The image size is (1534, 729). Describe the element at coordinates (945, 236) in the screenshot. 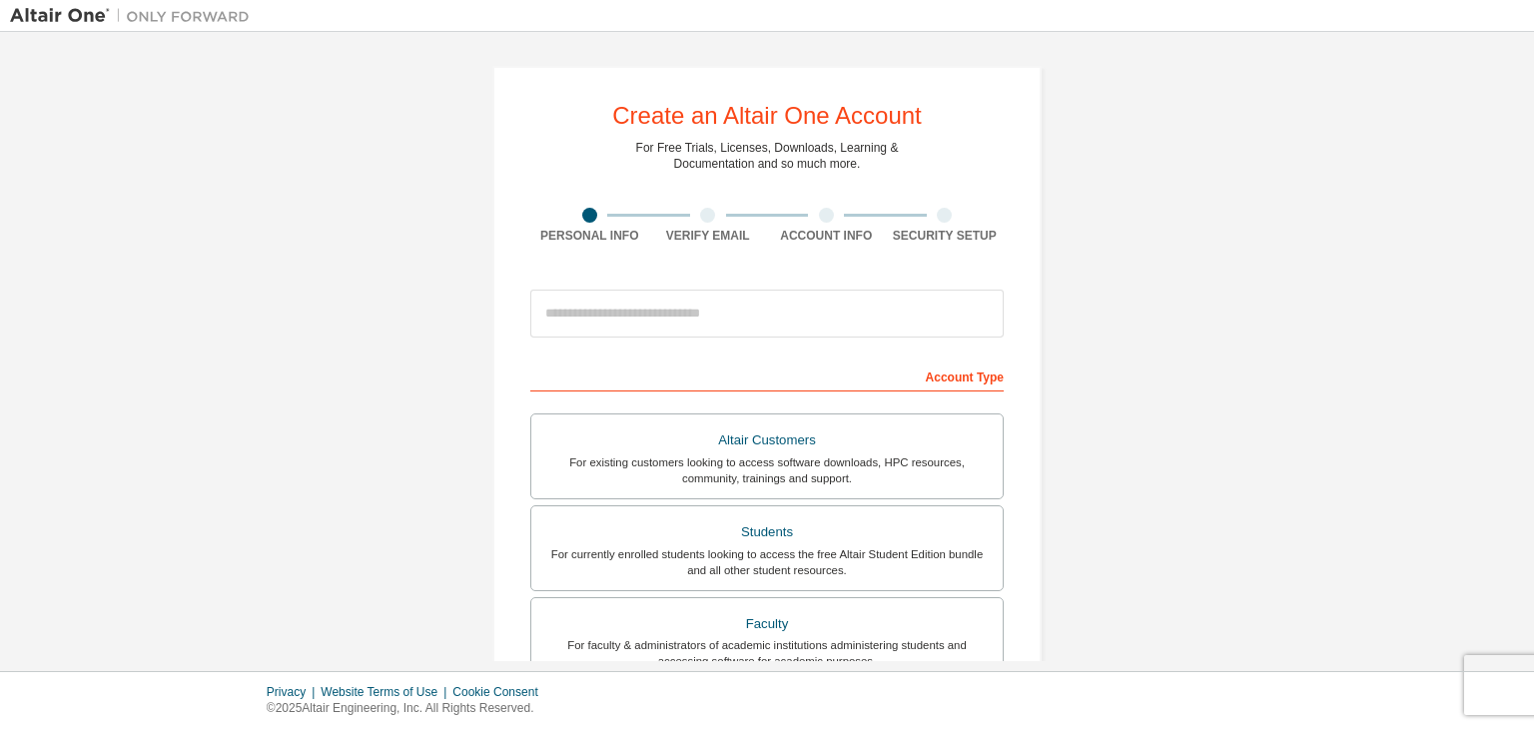

I see `div: Security Setup` at that location.